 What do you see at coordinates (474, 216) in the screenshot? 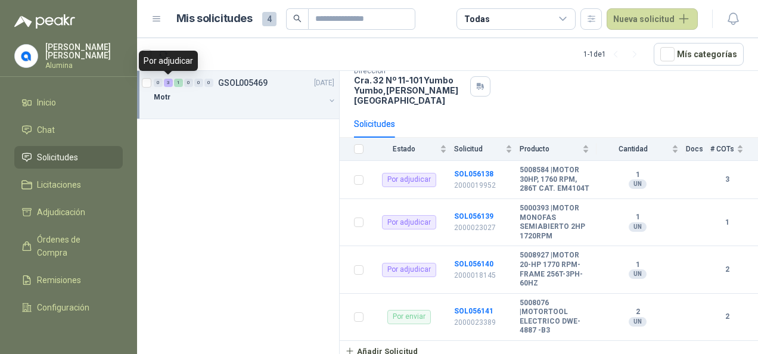
I see `a: SOL056139` at bounding box center [474, 216].